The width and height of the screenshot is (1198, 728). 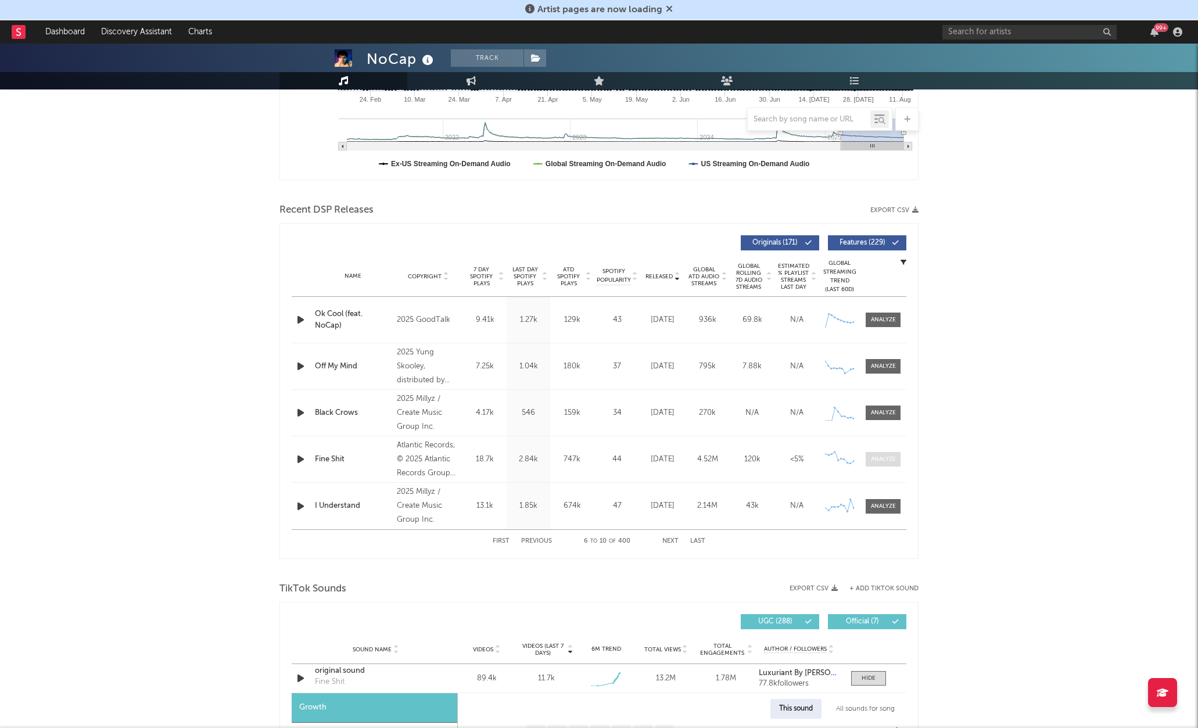 I want to click on div: 69.8k, so click(x=752, y=320).